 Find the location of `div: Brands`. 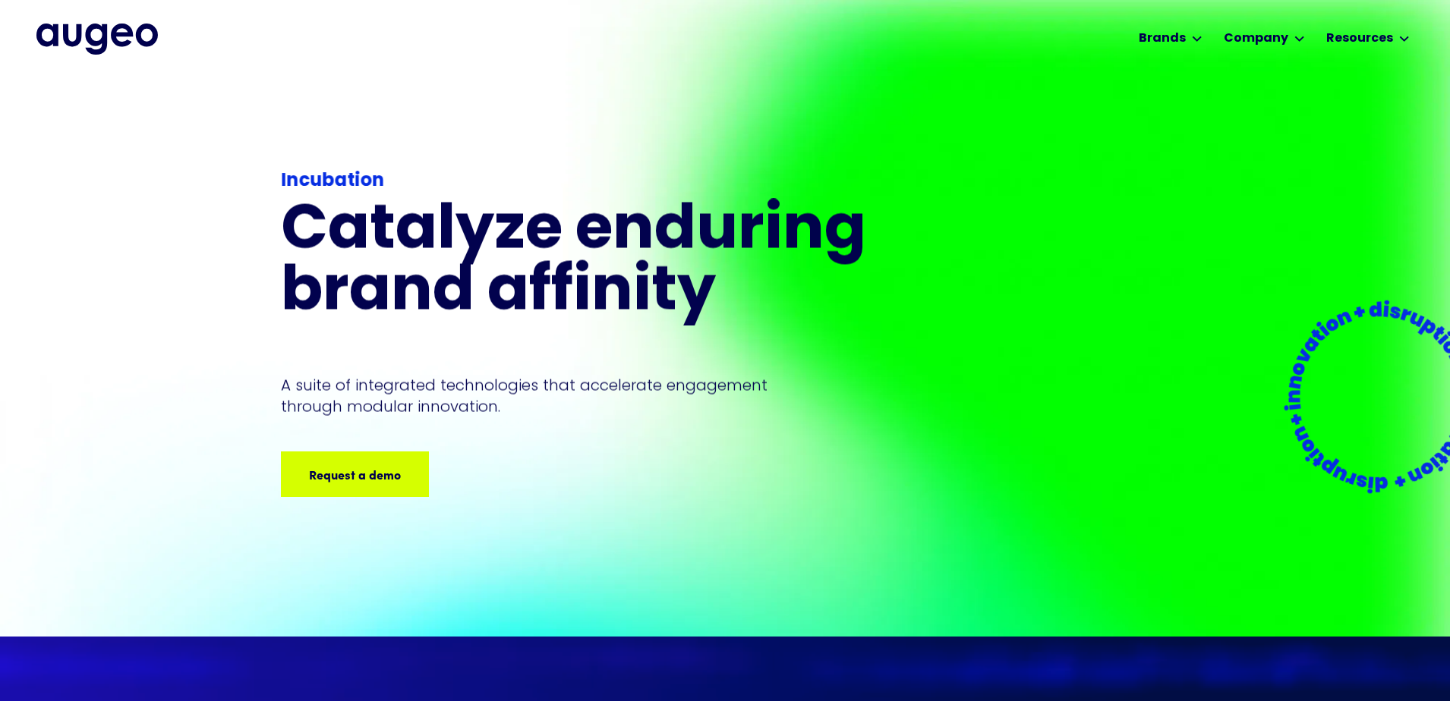

div: Brands is located at coordinates (1162, 39).